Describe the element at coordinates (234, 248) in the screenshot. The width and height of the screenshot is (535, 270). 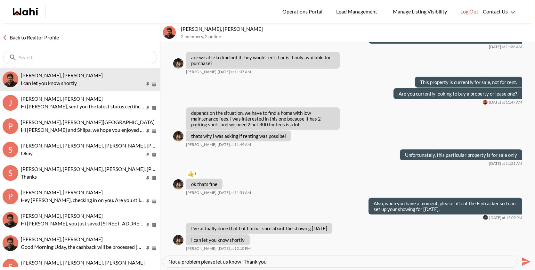
I see `time: 2025-09-19T16:10:25.218Z` at that location.